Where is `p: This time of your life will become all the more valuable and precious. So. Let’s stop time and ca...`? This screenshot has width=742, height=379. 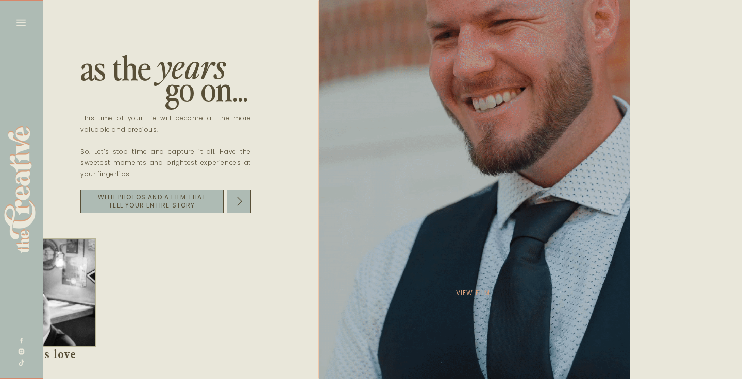
p: This time of your life will become all the more valuable and precious. So. Let’s stop time and ca... is located at coordinates (165, 146).